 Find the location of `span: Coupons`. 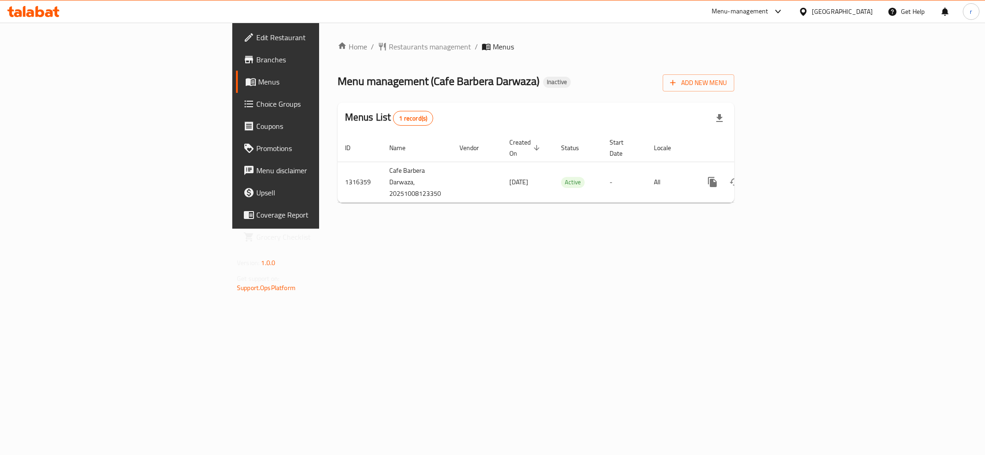

span: Coupons is located at coordinates (323, 126).